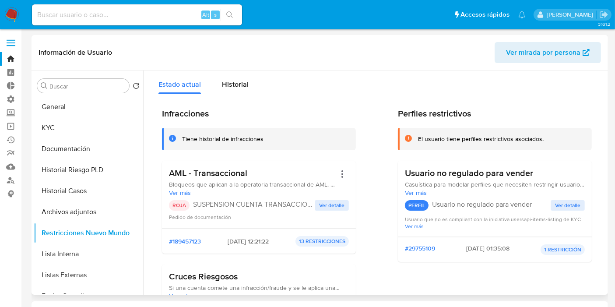  I want to click on h1: Información de Usuario, so click(75, 53).